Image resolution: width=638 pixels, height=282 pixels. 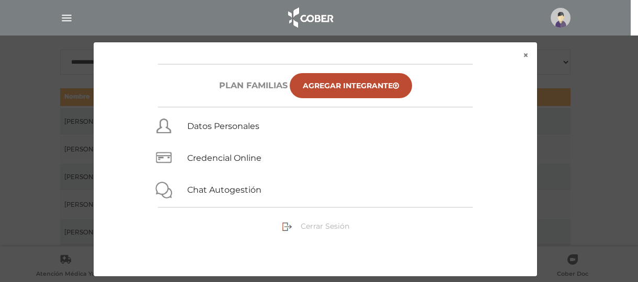 I want to click on span: Cerrar Sesión, so click(x=325, y=226).